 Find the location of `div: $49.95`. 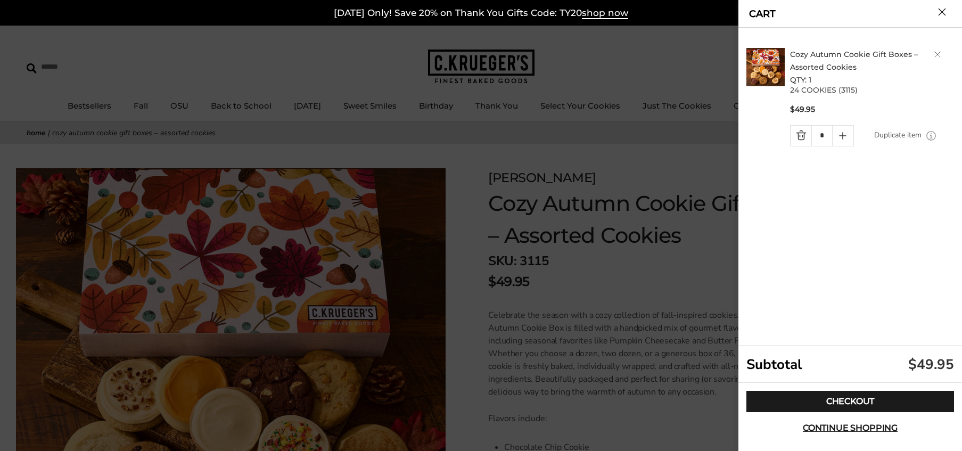

div: $49.95 is located at coordinates (931, 364).